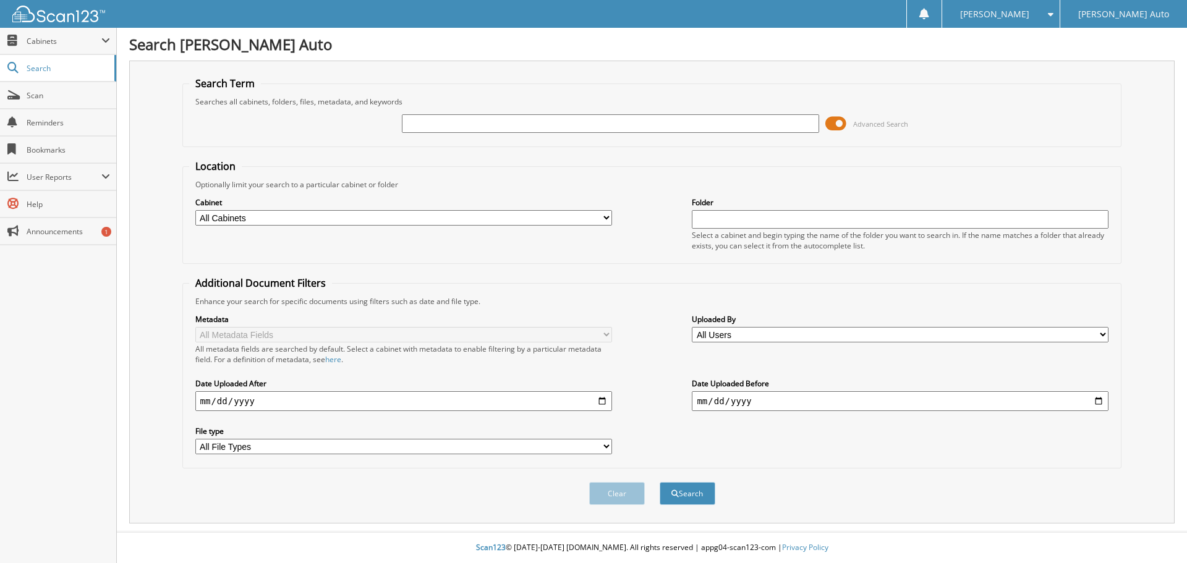 This screenshot has height=563, width=1187. I want to click on span: Advanced Search, so click(881, 124).